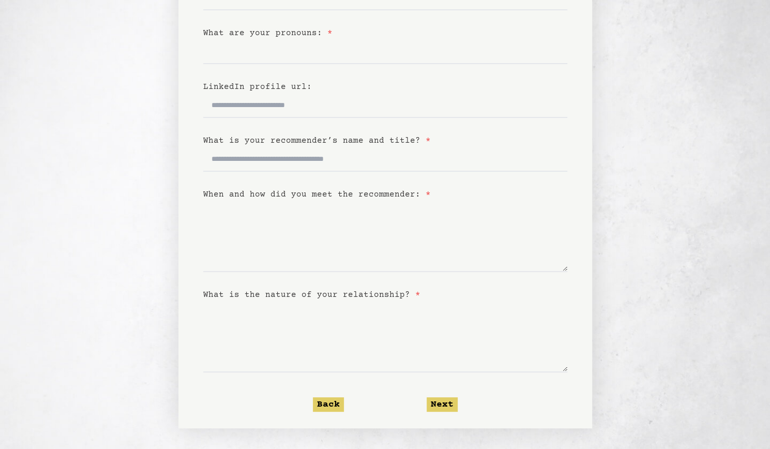  Describe the element at coordinates (317, 141) in the screenshot. I see `label: What is your recommender’s name and title?` at that location.